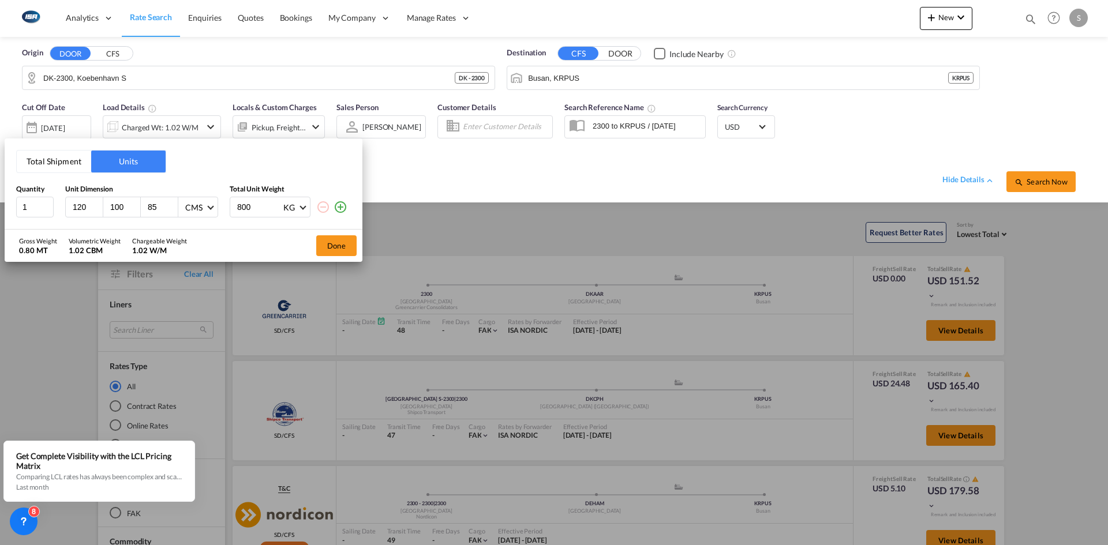 This screenshot has height=545, width=1108. What do you see at coordinates (162, 207) in the screenshot?
I see `input: H` at bounding box center [162, 207].